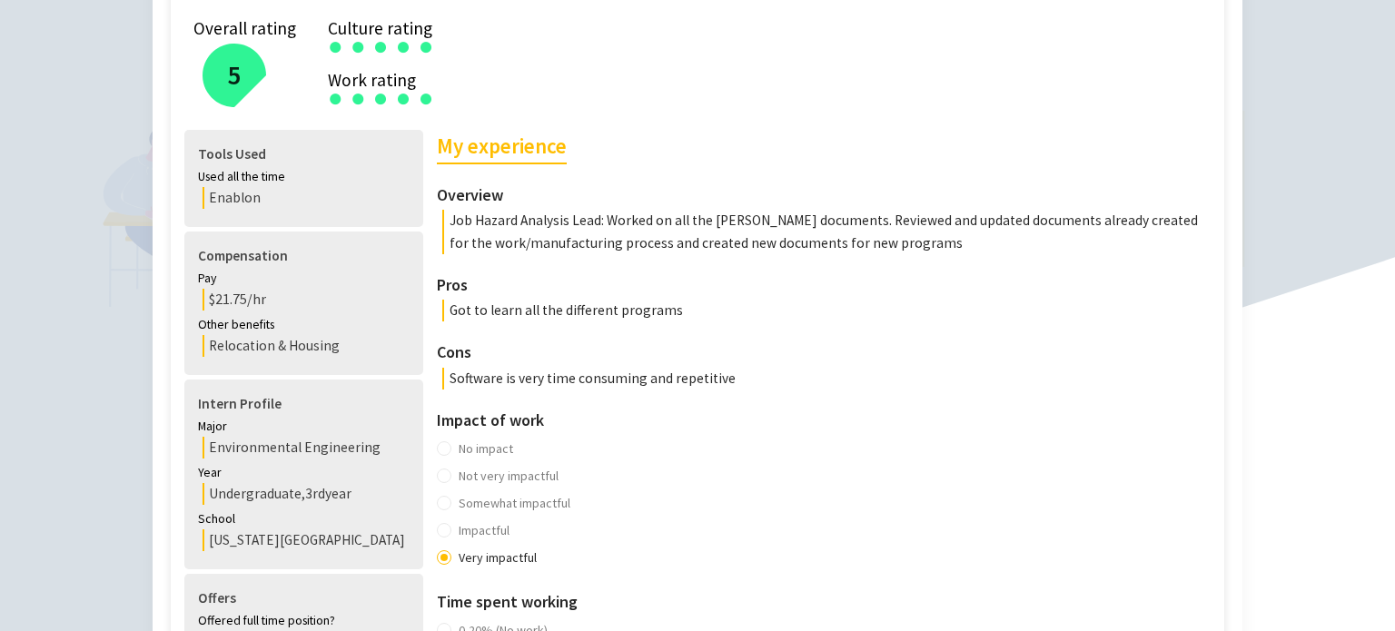  What do you see at coordinates (758, 80) in the screenshot?
I see `div: Work rating` at bounding box center [758, 80].